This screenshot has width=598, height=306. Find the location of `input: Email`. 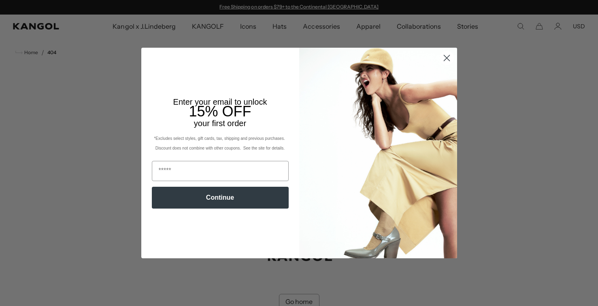

input: Email is located at coordinates (220, 171).